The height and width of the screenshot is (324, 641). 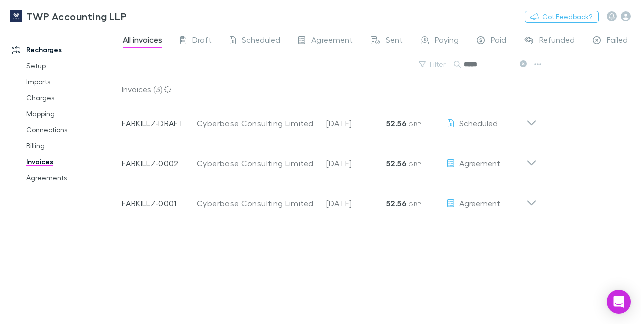 What do you see at coordinates (76, 16) in the screenshot?
I see `h3: TWP Accounting LLP` at bounding box center [76, 16].